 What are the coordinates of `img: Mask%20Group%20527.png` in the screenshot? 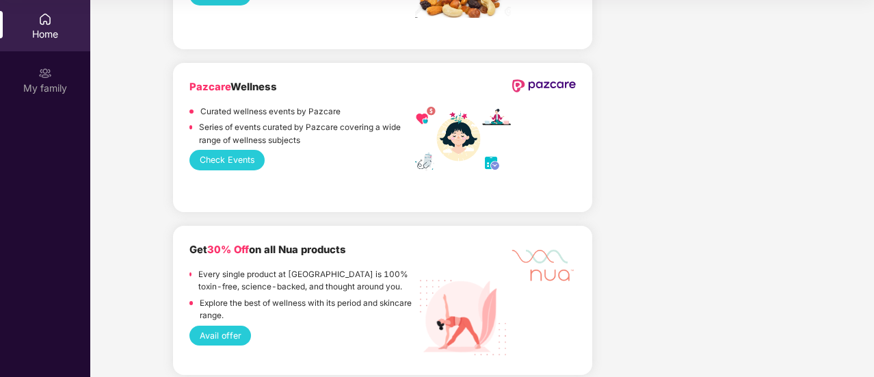 It's located at (544, 263).